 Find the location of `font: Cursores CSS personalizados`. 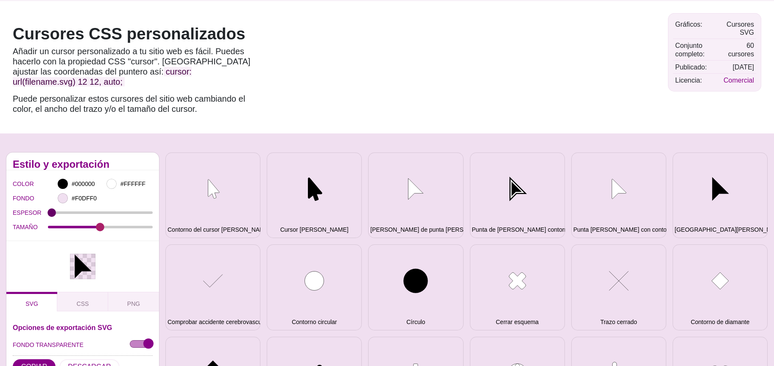

font: Cursores CSS personalizados is located at coordinates (129, 34).